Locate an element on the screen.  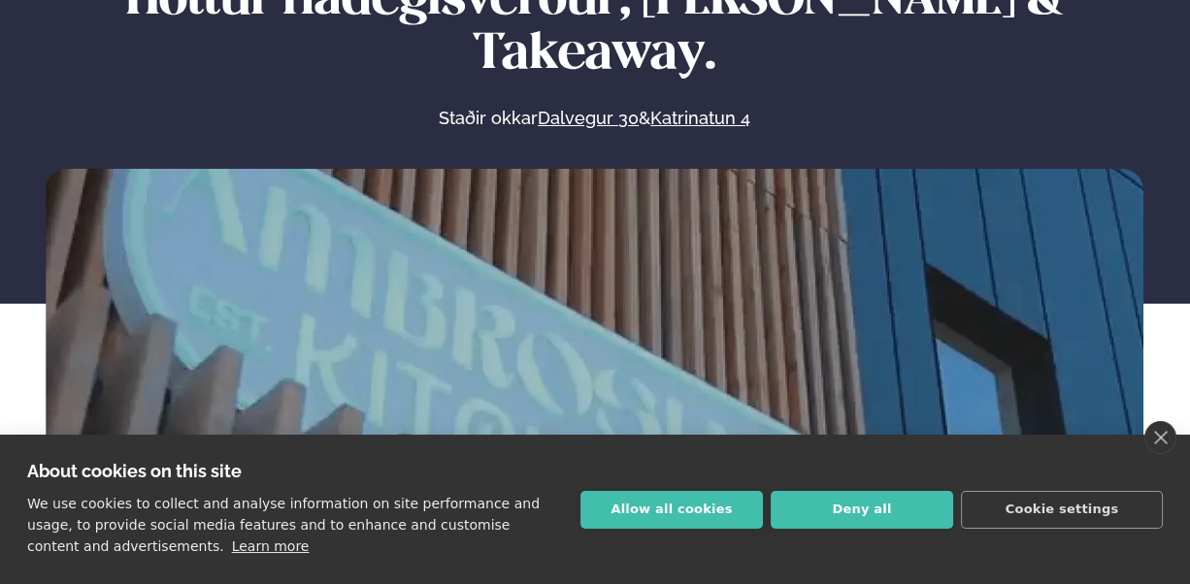
p: Staðir okkar & is located at coordinates (595, 118).